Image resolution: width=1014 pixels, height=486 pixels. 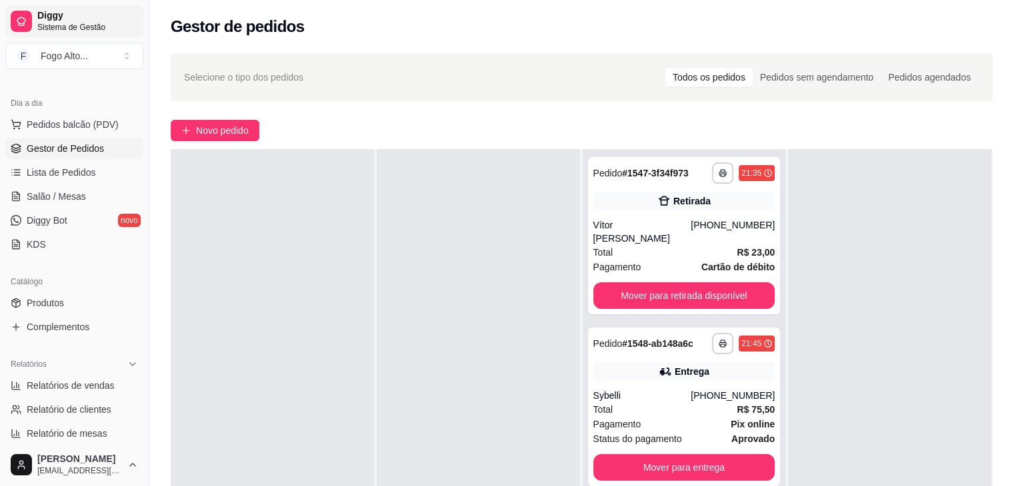 I want to click on span: Status do pagamento, so click(x=637, y=439).